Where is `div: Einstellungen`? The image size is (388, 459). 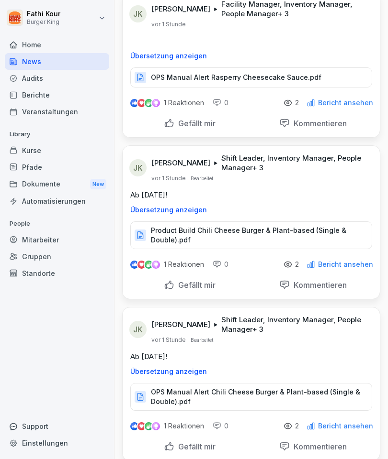
div: Einstellungen is located at coordinates (57, 443).